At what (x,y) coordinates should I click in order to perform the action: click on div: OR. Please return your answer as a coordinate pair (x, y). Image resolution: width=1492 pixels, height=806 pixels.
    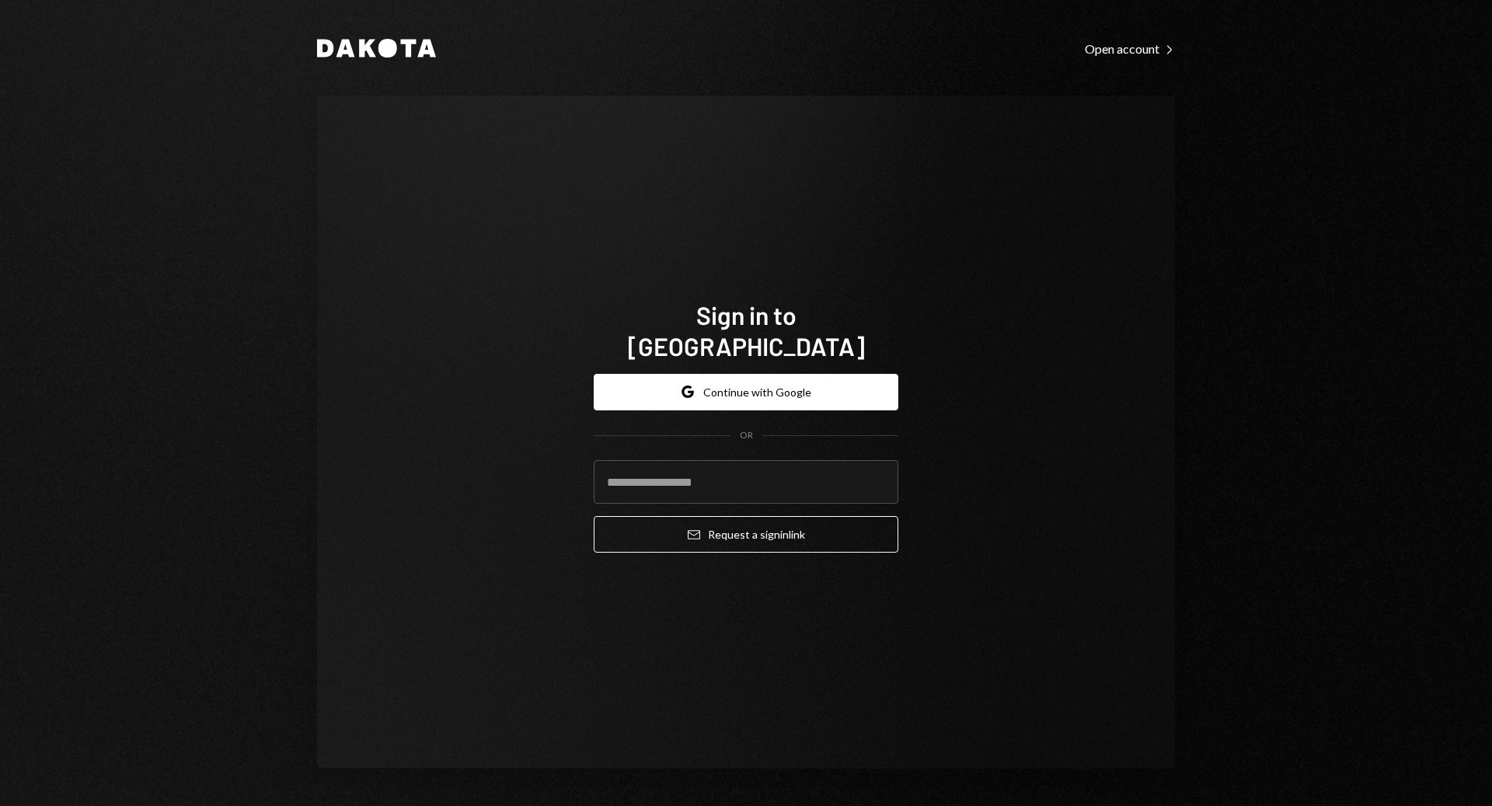
    Looking at the image, I should click on (746, 435).